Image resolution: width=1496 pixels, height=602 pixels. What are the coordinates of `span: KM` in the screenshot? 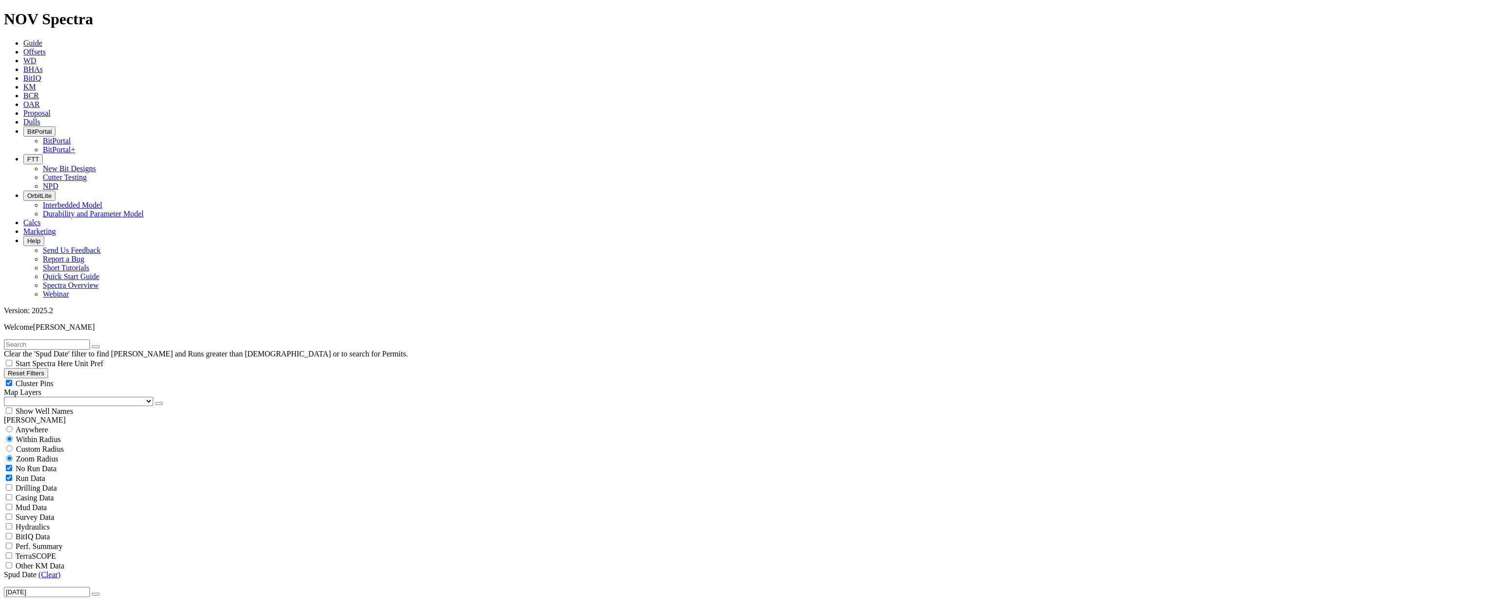 It's located at (30, 87).